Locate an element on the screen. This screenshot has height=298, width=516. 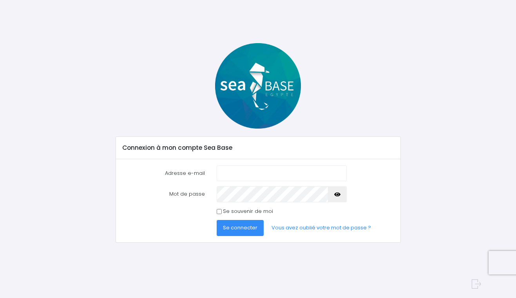
button: Se connecter is located at coordinates (240, 228).